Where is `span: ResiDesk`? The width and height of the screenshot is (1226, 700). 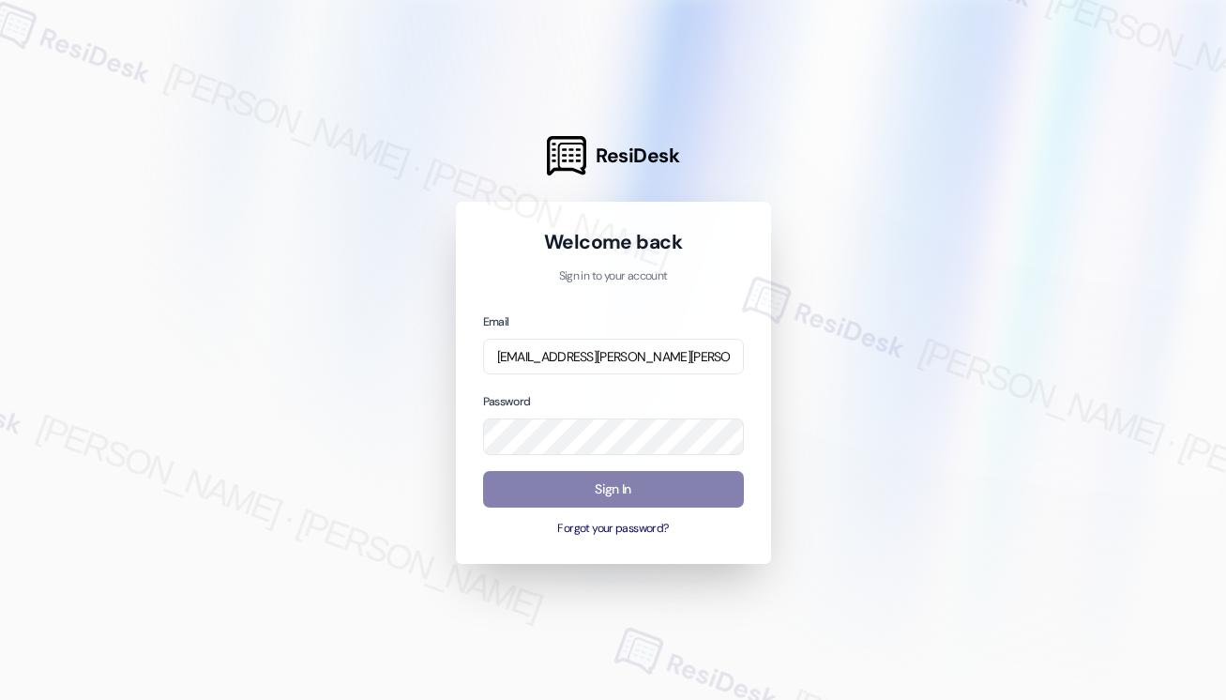
span: ResiDesk is located at coordinates (637, 156).